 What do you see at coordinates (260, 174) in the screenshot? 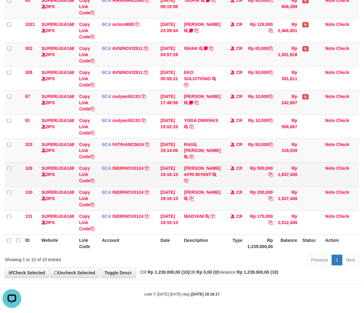
I see `td: Rp 500,000` at bounding box center [260, 174].